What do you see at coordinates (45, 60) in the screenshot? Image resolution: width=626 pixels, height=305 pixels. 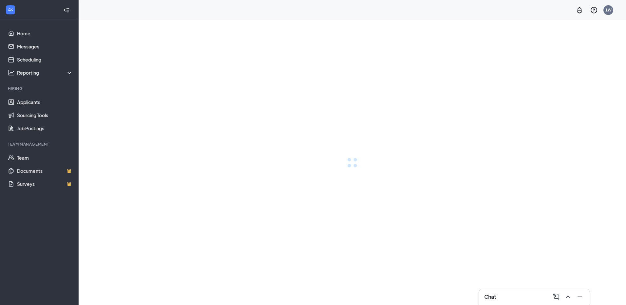 I see `a: Scheduling` at bounding box center [45, 60].